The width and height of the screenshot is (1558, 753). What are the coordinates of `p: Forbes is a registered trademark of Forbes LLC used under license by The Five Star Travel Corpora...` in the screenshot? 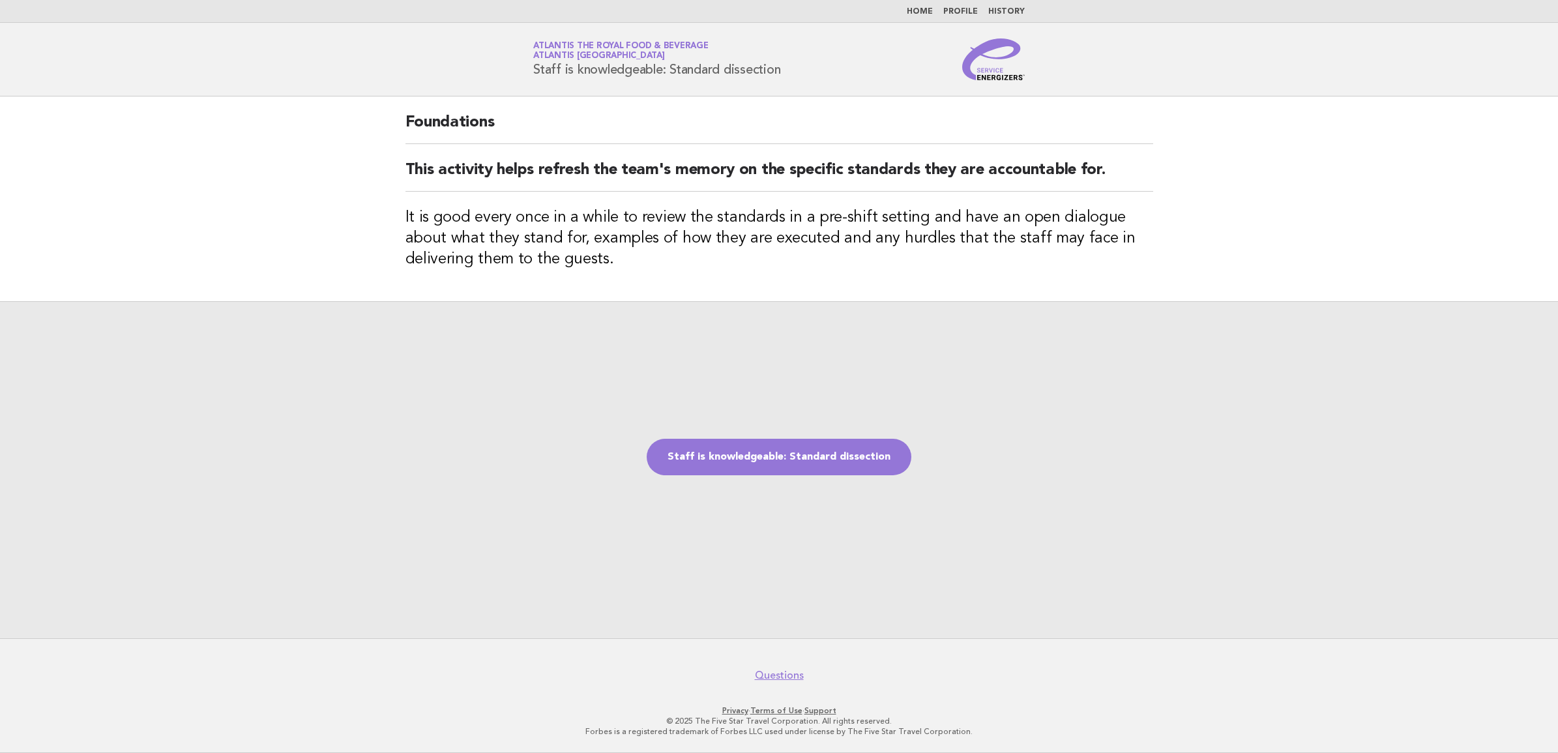 It's located at (779, 731).